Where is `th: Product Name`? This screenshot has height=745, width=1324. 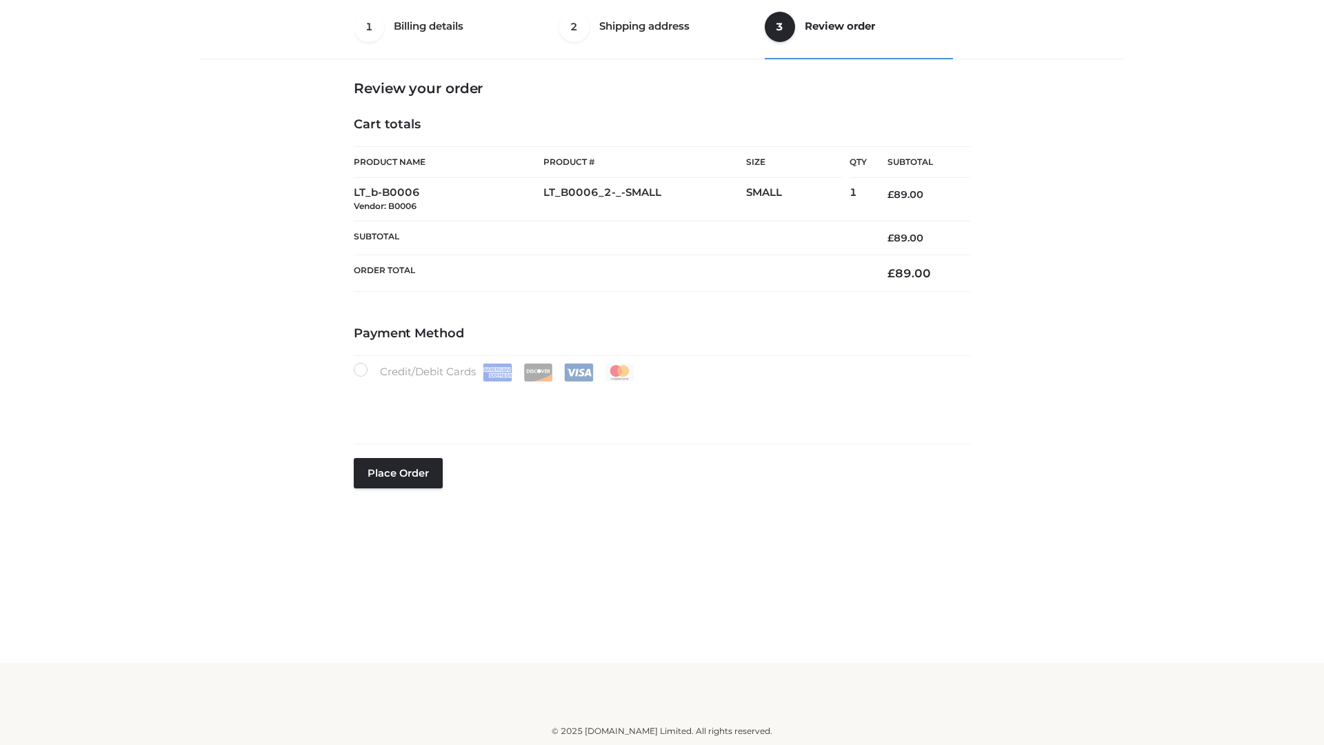 th: Product Name is located at coordinates (448, 162).